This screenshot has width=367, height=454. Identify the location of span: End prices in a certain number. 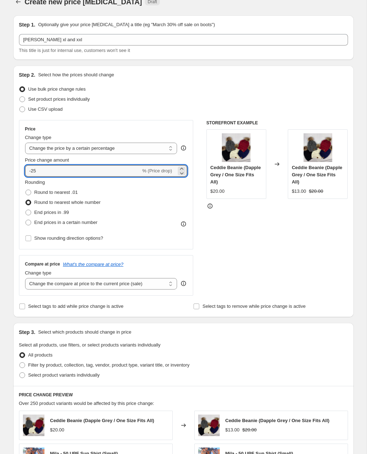
(66, 222).